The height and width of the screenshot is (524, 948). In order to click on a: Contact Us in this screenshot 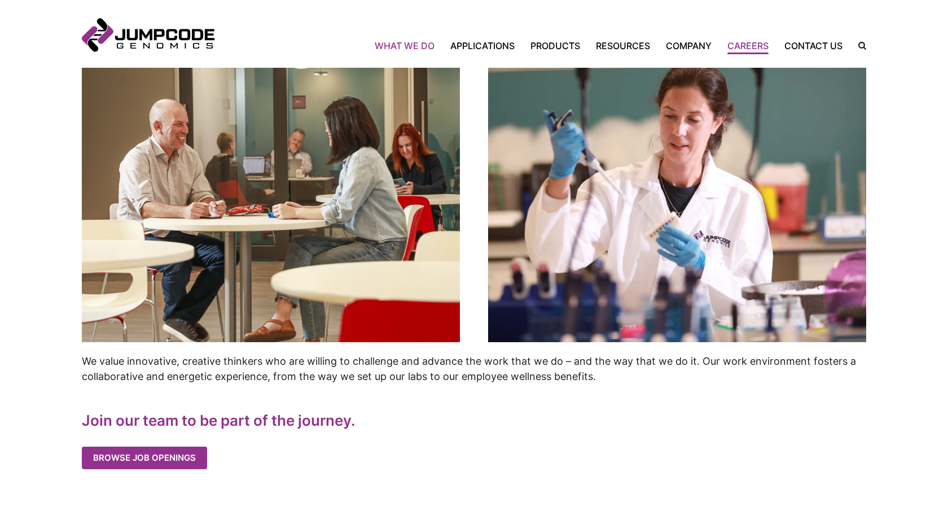, I will do `click(813, 46)`.